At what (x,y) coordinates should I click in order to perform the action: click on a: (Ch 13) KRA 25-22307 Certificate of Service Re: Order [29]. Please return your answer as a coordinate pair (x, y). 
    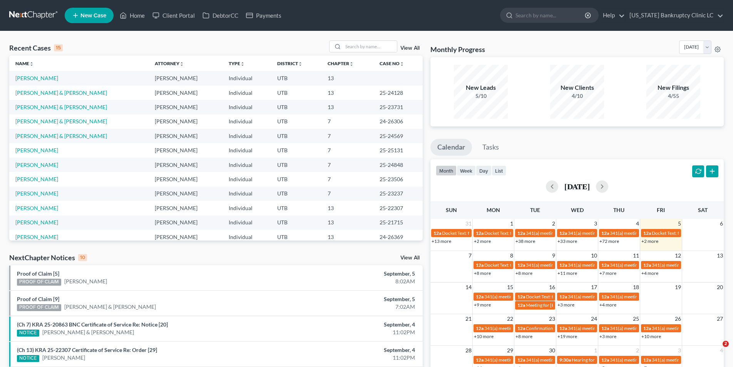
    Looking at the image, I should click on (87, 349).